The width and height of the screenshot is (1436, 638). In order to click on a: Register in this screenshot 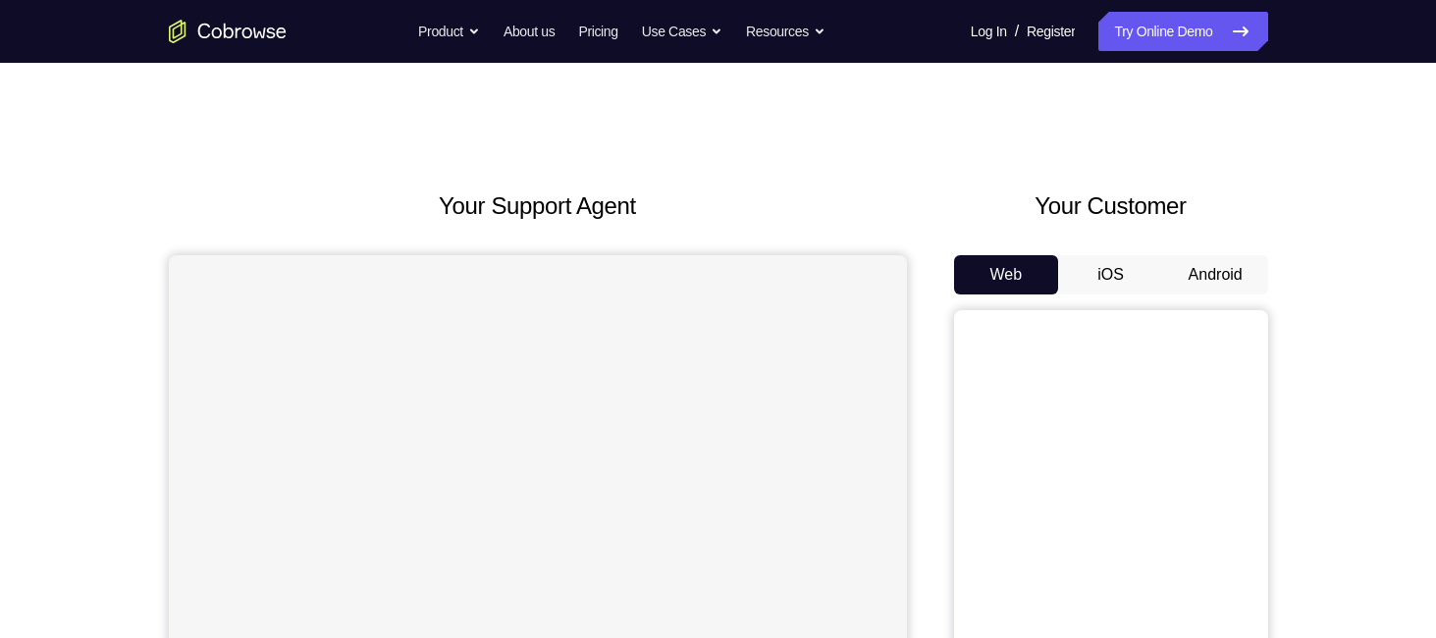, I will do `click(1050, 31)`.